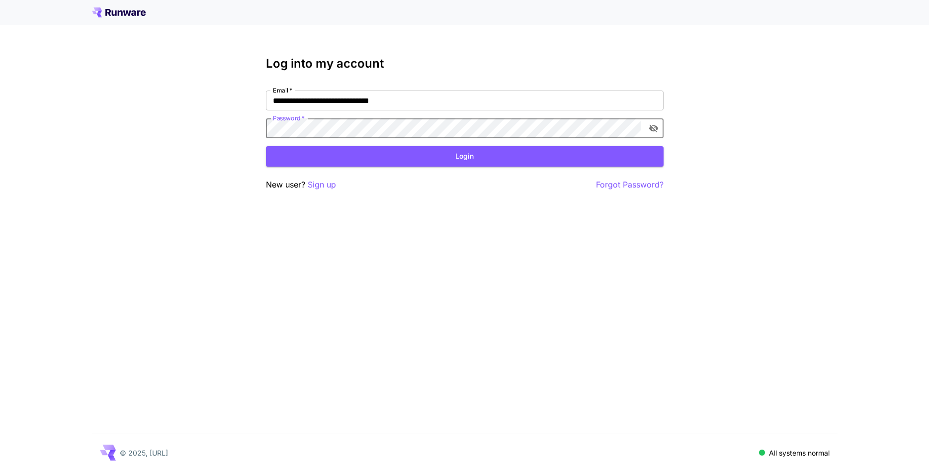 Image resolution: width=929 pixels, height=471 pixels. I want to click on p: Forgot Password?, so click(630, 184).